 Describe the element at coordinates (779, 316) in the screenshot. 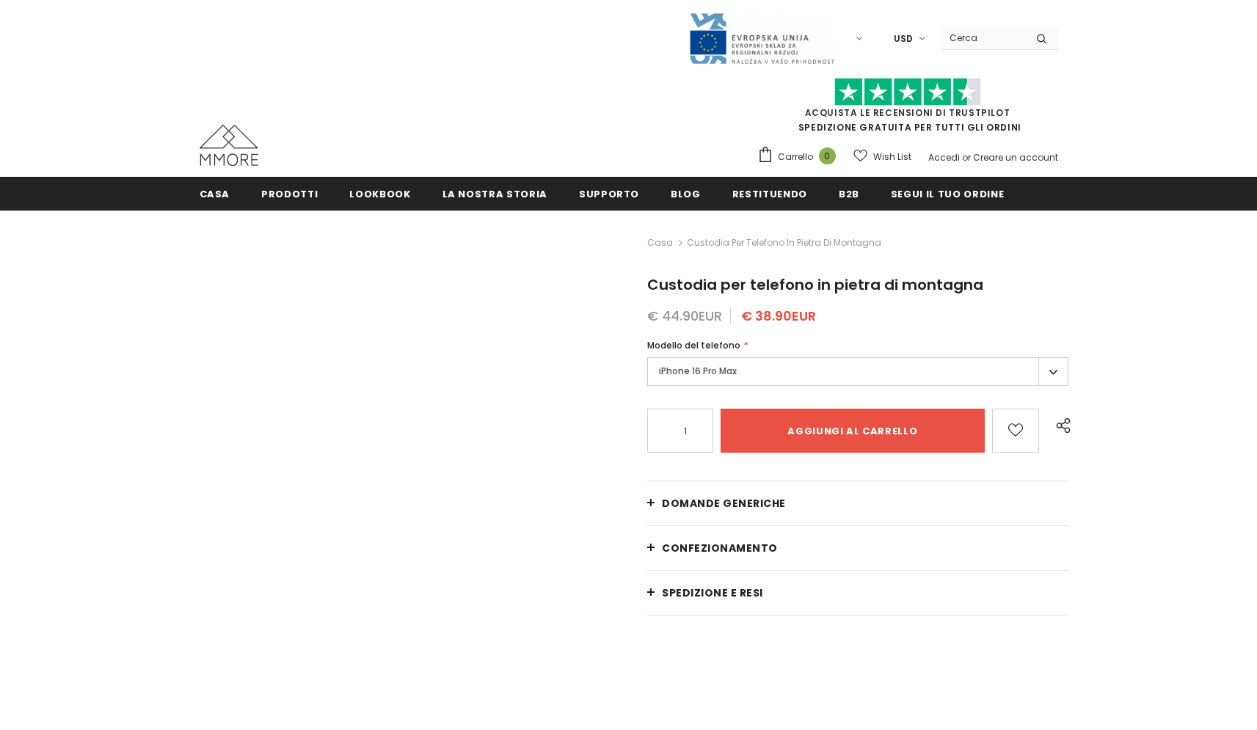

I see `span: € 38.90EUR` at that location.